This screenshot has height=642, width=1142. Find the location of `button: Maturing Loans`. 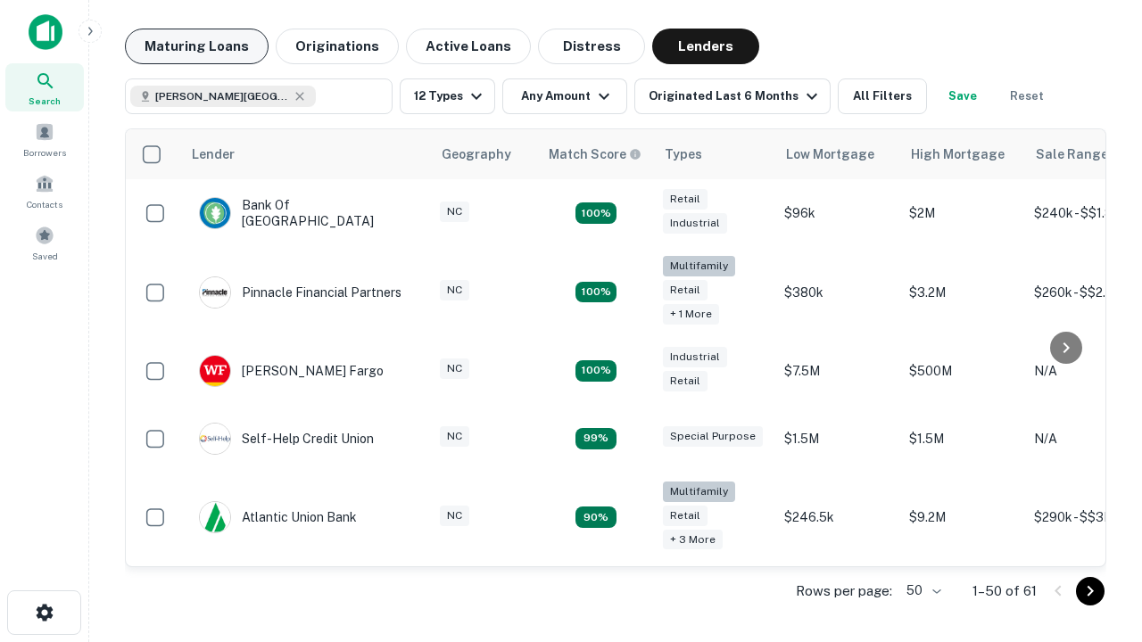

button: Maturing Loans is located at coordinates (196, 46).